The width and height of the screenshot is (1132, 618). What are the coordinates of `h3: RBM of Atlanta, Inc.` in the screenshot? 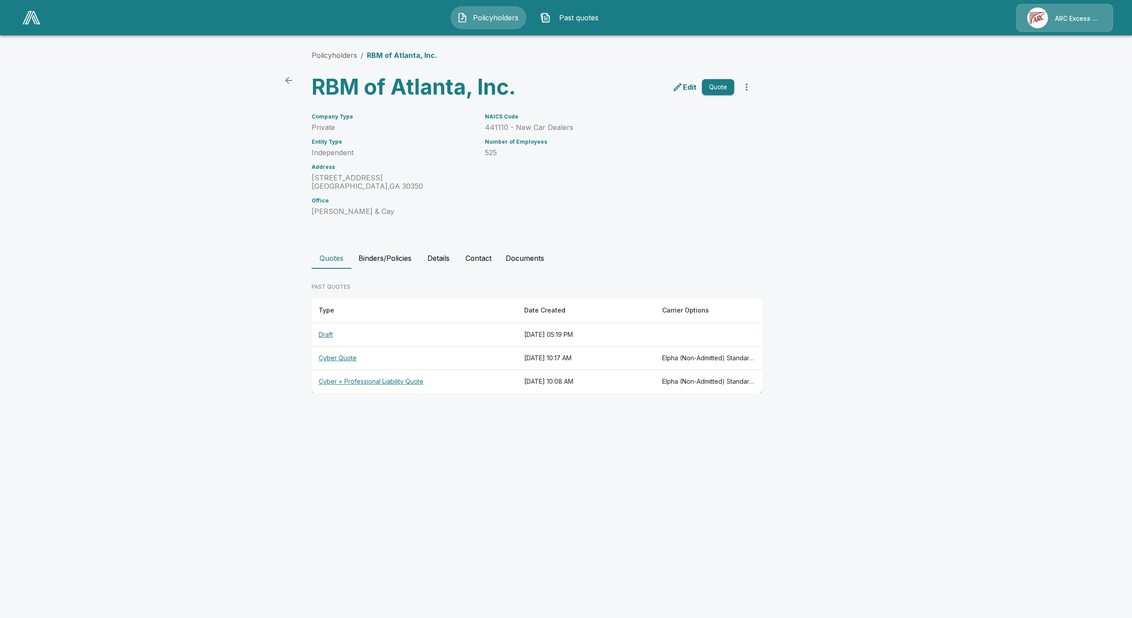 It's located at (421, 87).